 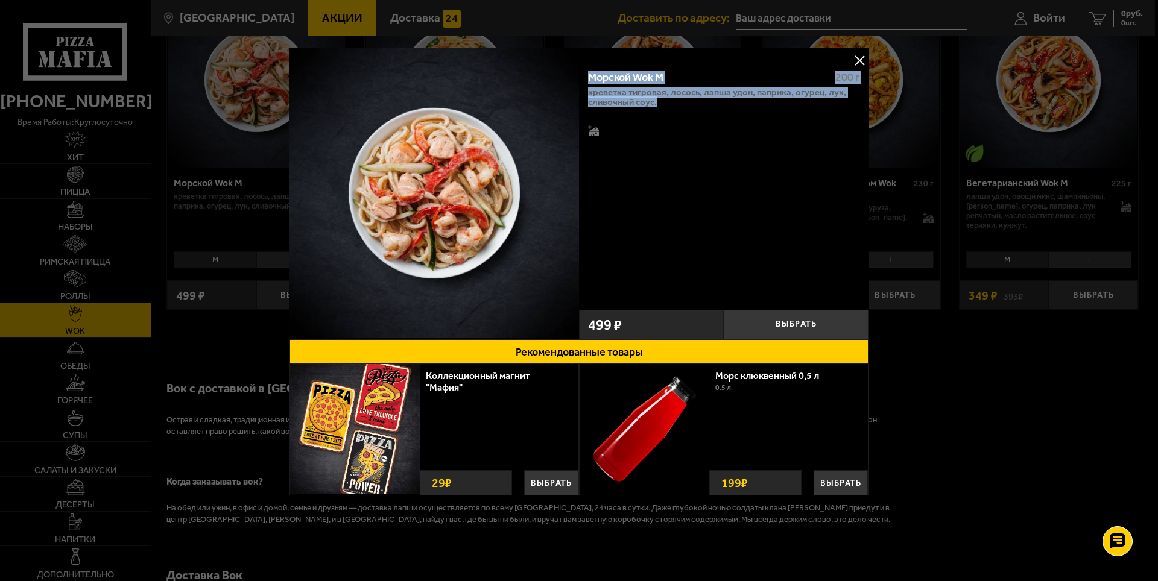 I want to click on img: Морской Wok M, so click(x=434, y=193).